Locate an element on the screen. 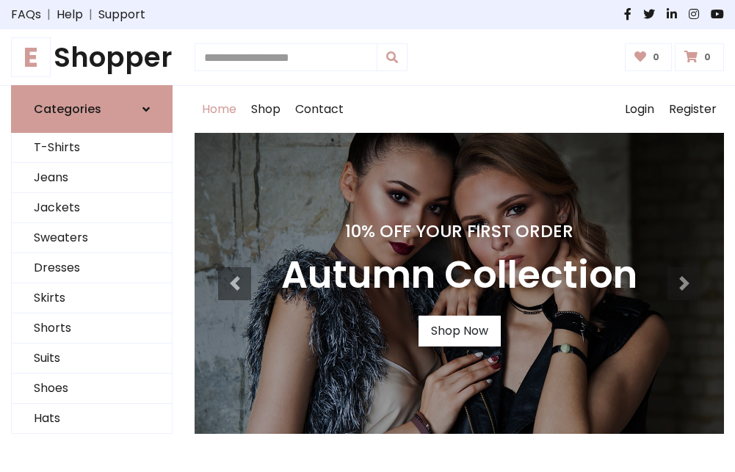 This screenshot has width=735, height=472. a: T-Shirts is located at coordinates (92, 148).